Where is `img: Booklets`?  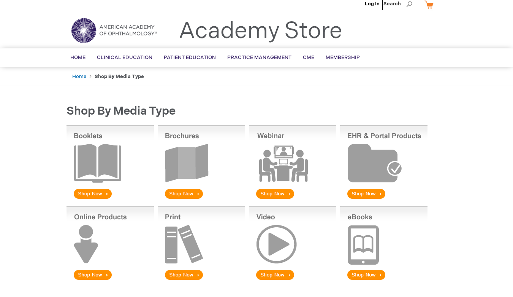 img: Booklets is located at coordinates (110, 162).